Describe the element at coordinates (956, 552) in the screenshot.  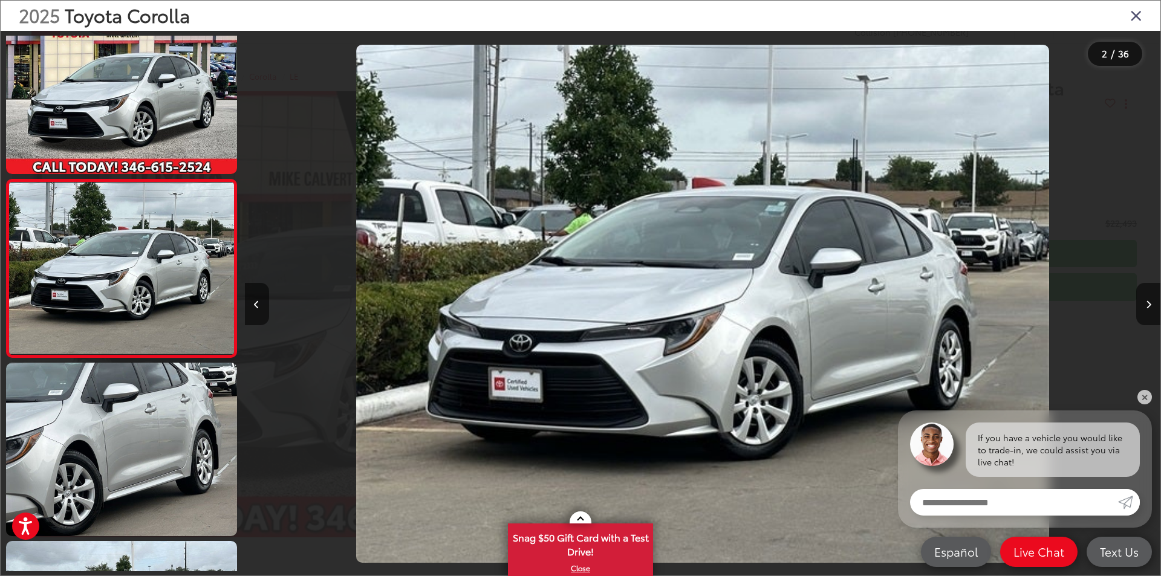
I see `span: Español` at that location.